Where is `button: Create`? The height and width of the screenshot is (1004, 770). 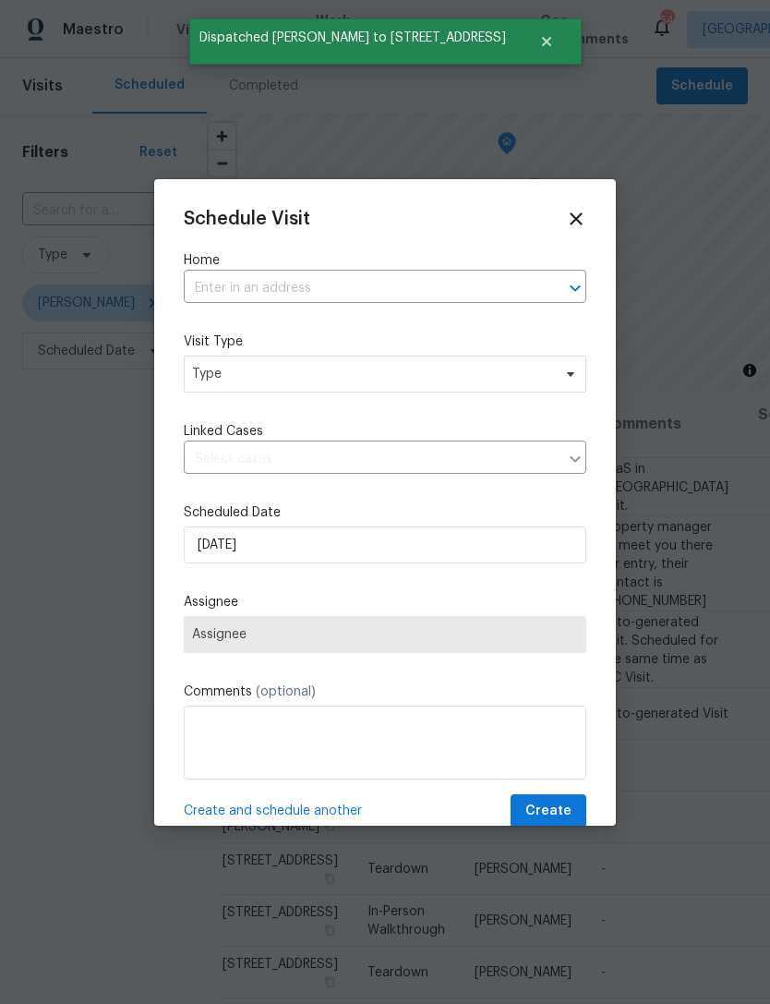
button: Create is located at coordinates (549, 811).